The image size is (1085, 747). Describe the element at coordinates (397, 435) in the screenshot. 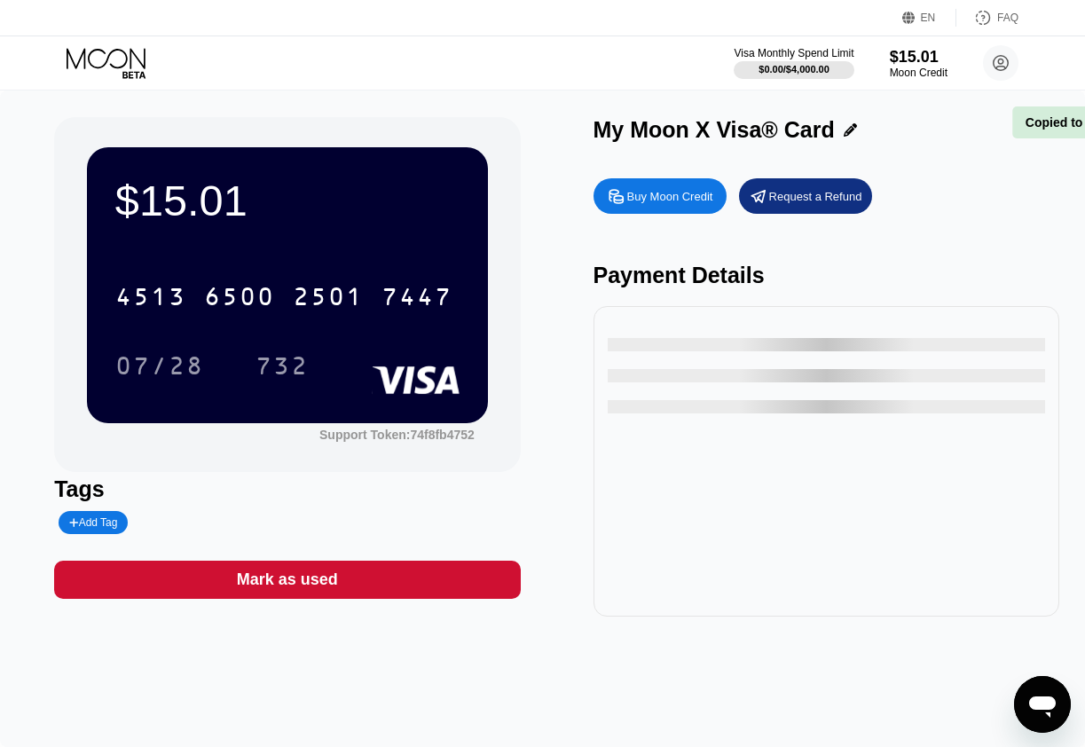

I see `div: Support Token:74f8fb4752` at that location.